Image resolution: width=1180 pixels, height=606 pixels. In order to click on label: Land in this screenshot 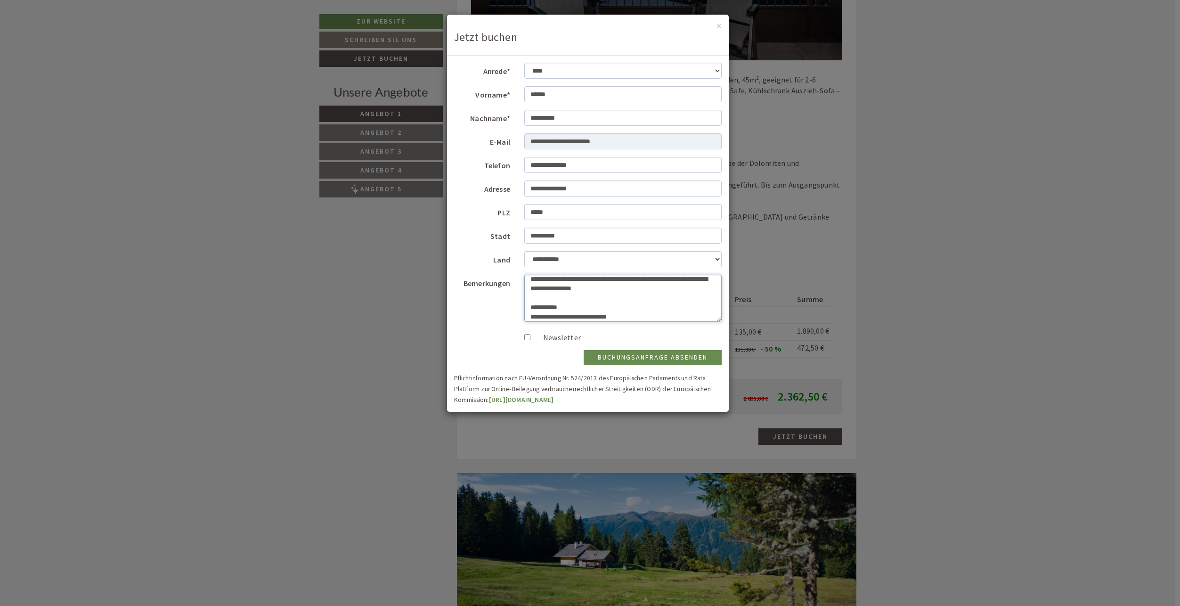, I will do `click(482, 258)`.